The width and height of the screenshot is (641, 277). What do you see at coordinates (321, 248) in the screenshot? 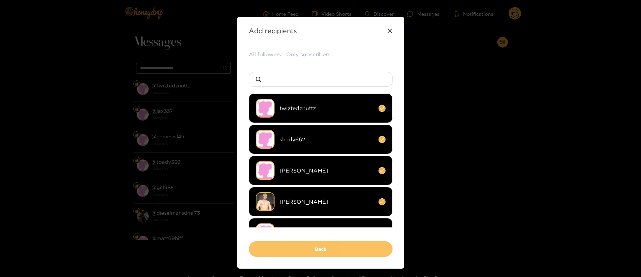
I see `button: Back` at bounding box center [321, 248].